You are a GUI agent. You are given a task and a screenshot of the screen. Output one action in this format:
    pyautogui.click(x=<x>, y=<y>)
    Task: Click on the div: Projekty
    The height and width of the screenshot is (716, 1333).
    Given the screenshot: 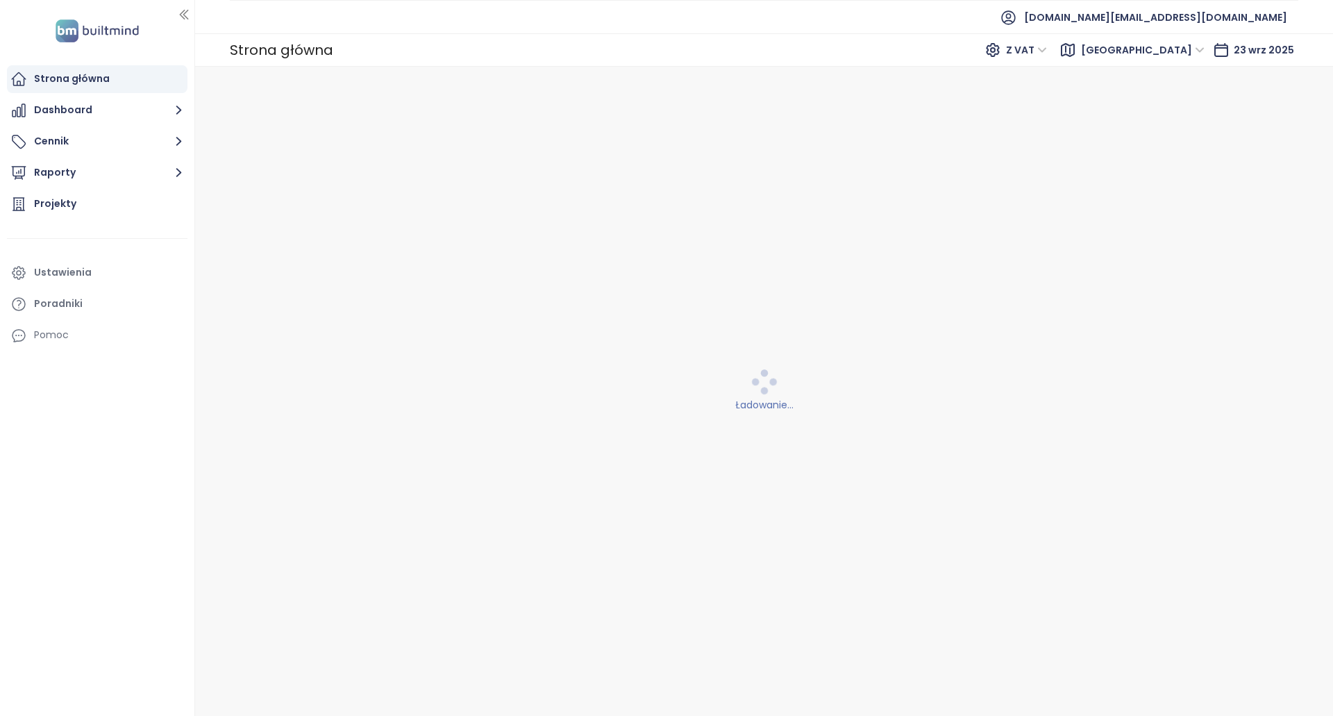 What is the action you would take?
    pyautogui.click(x=55, y=203)
    